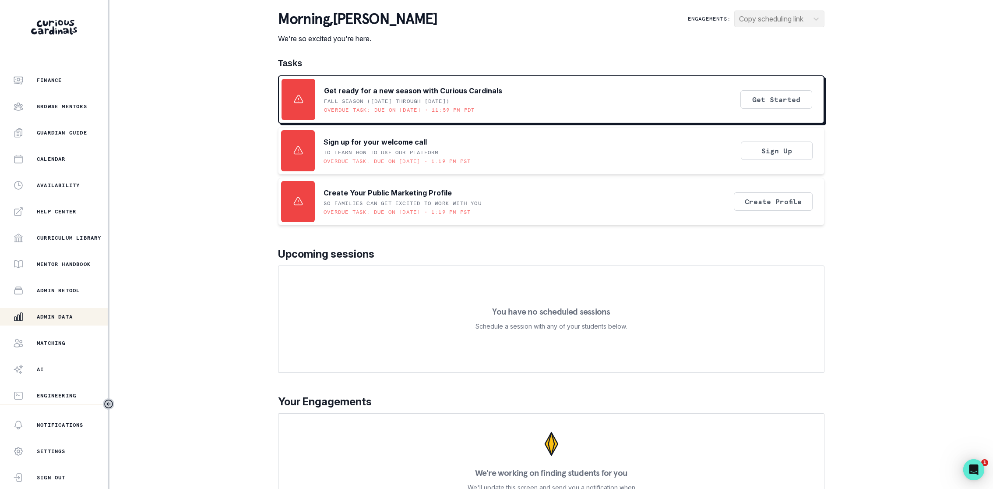 The image size is (993, 489). What do you see at coordinates (413, 91) in the screenshot?
I see `p: Get ready for a new season with Curious Cardinals` at bounding box center [413, 91].